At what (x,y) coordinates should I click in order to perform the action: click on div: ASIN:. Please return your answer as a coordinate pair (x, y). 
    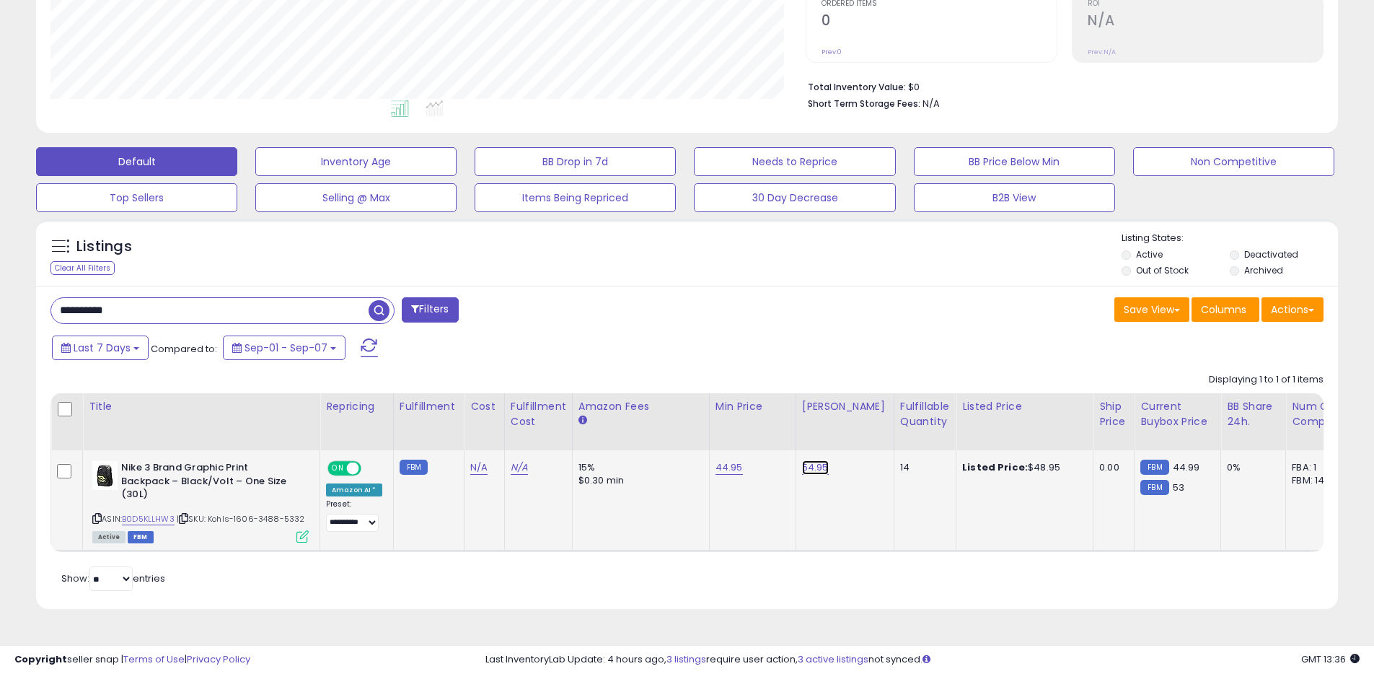
    Looking at the image, I should click on (201, 501).